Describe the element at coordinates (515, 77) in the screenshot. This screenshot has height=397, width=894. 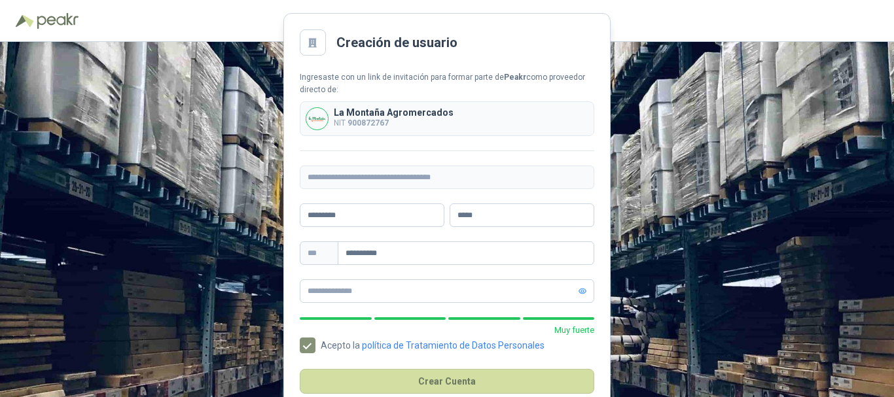
I see `b: Peakr` at that location.